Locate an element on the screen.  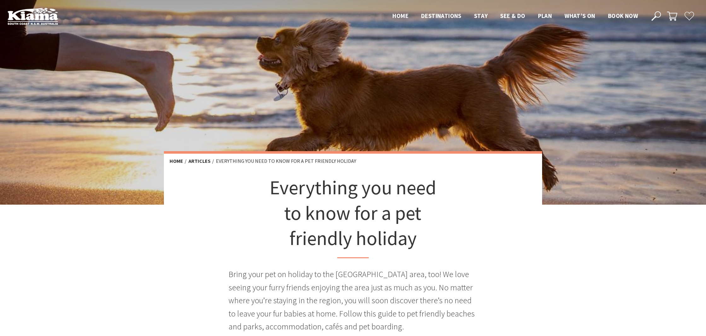
nav: Main Menu is located at coordinates (515, 16).